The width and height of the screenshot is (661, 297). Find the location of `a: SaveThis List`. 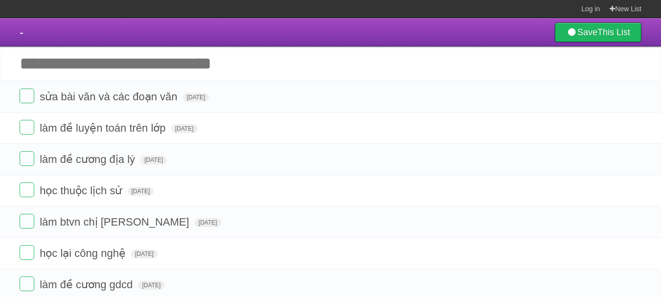

a: SaveThis List is located at coordinates (597, 32).